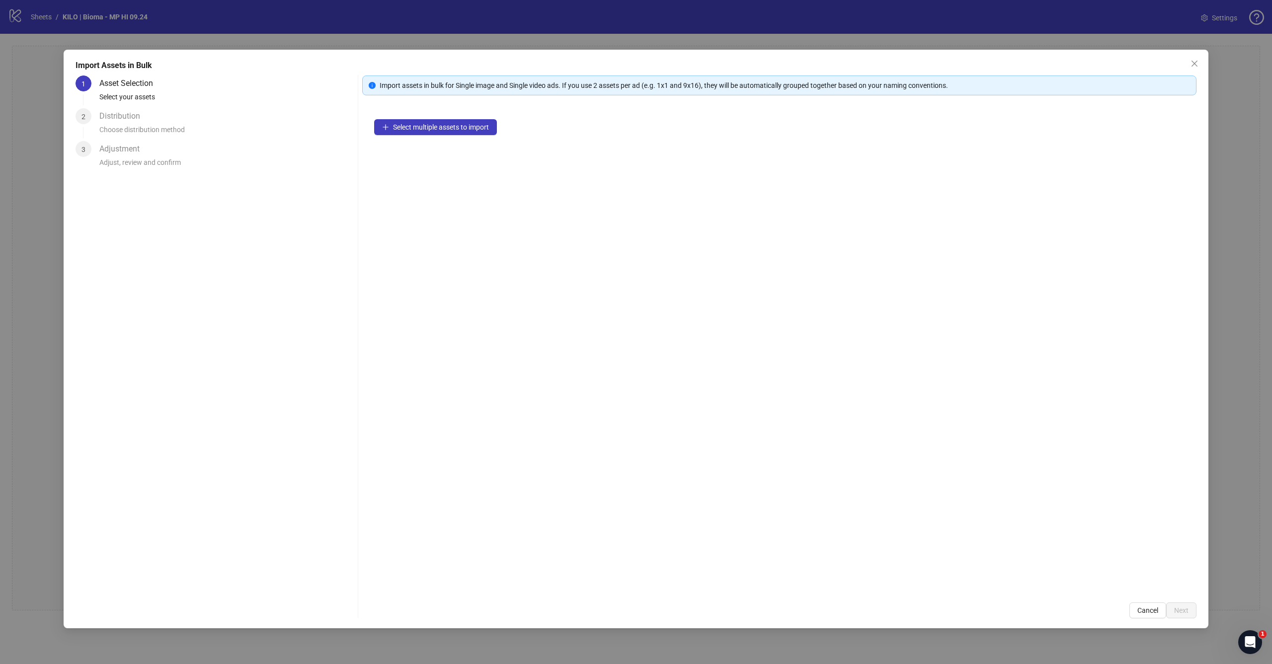 This screenshot has height=664, width=1272. I want to click on span: 2, so click(83, 117).